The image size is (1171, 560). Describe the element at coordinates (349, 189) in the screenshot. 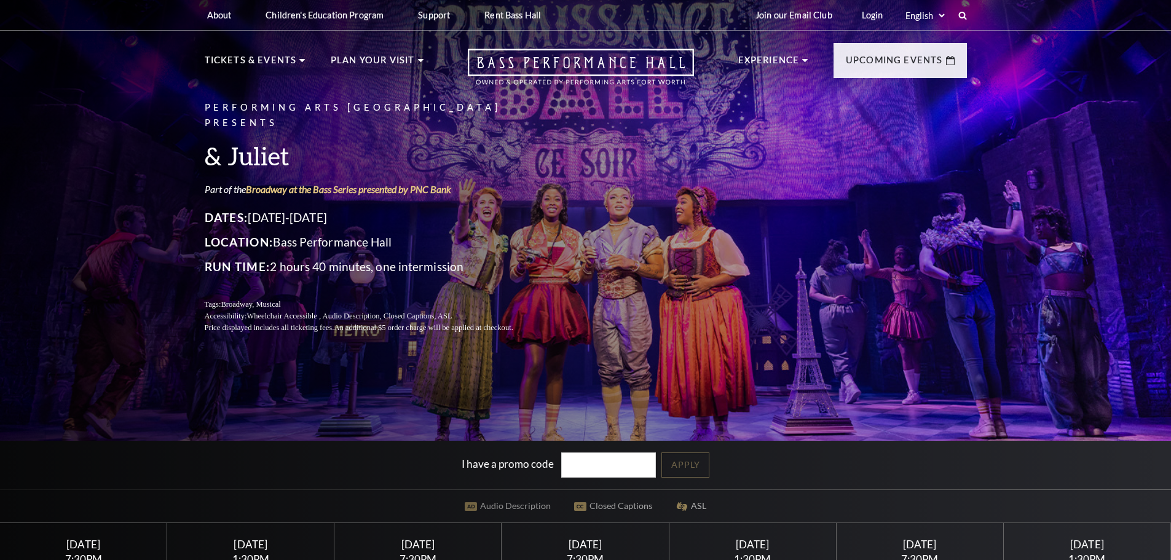

I see `a: Broadway at the Bass Series presented by PNC Bank` at that location.